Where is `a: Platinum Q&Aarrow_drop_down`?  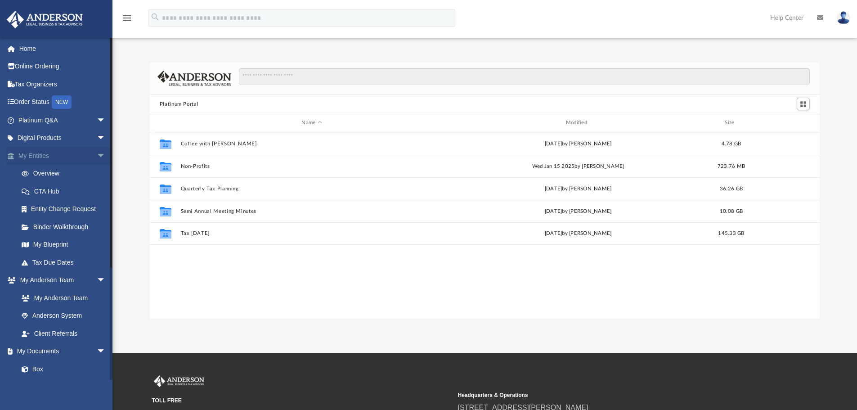 a: Platinum Q&Aarrow_drop_down is located at coordinates (63, 120).